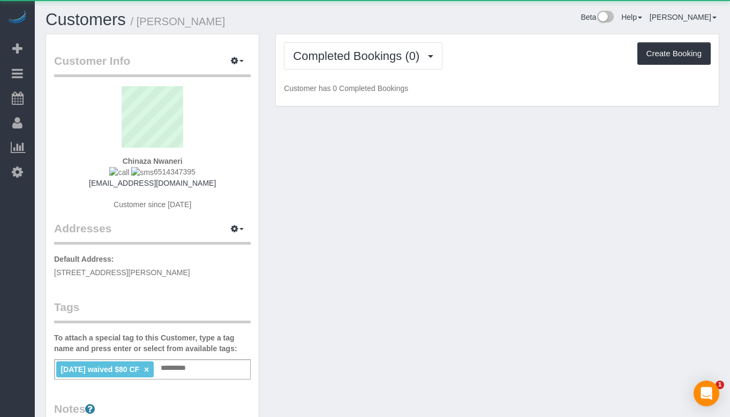 This screenshot has height=417, width=730. What do you see at coordinates (152, 65) in the screenshot?
I see `legend: Customer Info` at bounding box center [152, 65].